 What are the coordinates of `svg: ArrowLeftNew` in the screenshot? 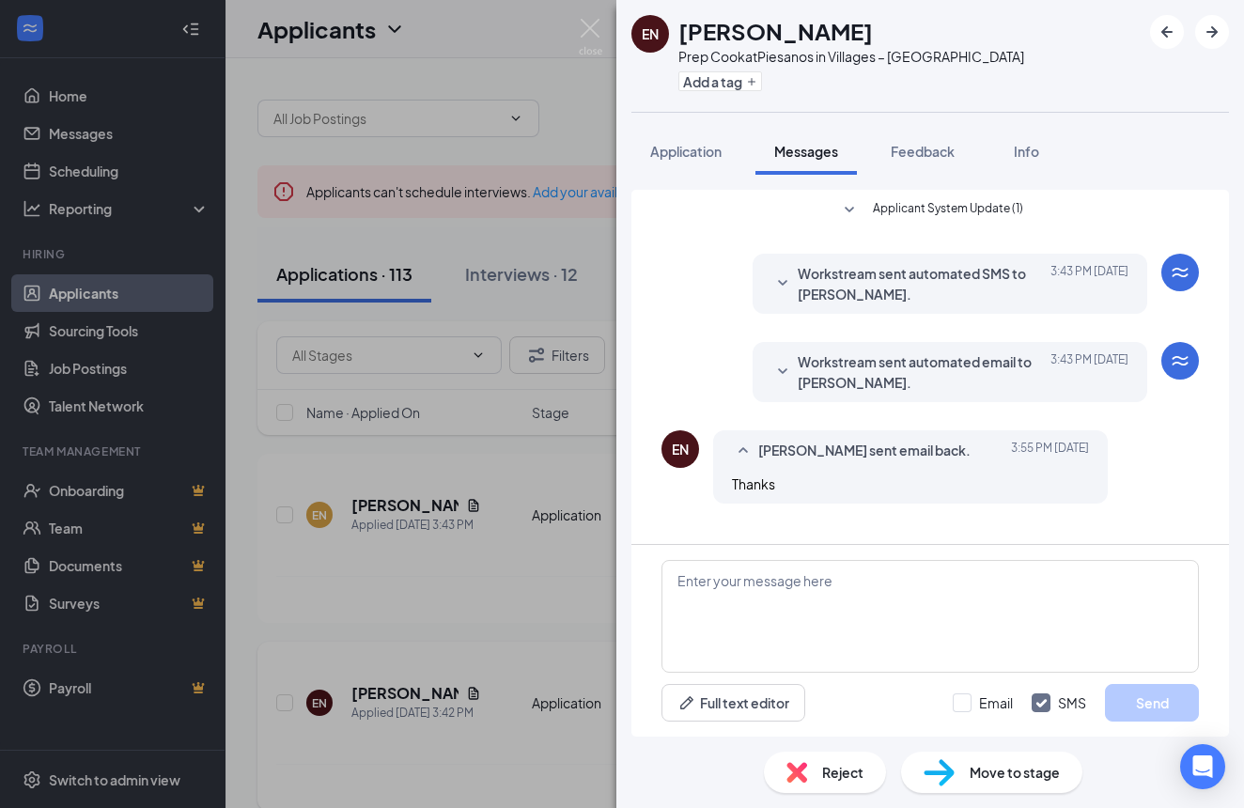 It's located at (1167, 32).